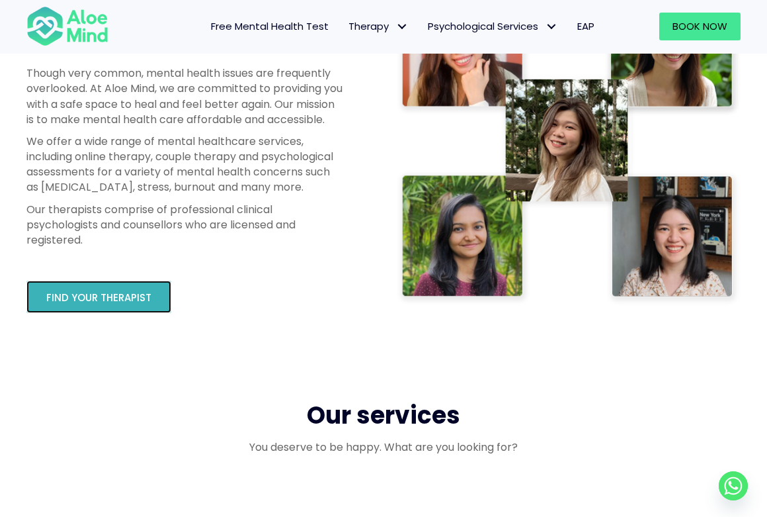 Image resolution: width=767 pixels, height=517 pixels. Describe the element at coordinates (270, 26) in the screenshot. I see `a: Free Mental Health Test` at that location.